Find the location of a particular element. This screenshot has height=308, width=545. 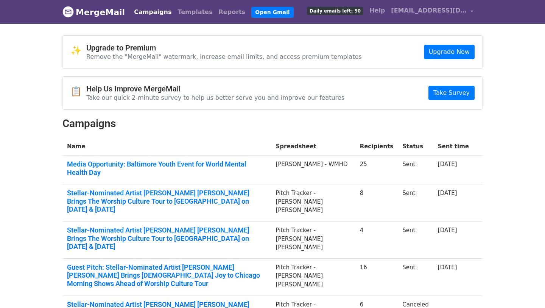

span: Daily emails left: 50 is located at coordinates (335, 11).